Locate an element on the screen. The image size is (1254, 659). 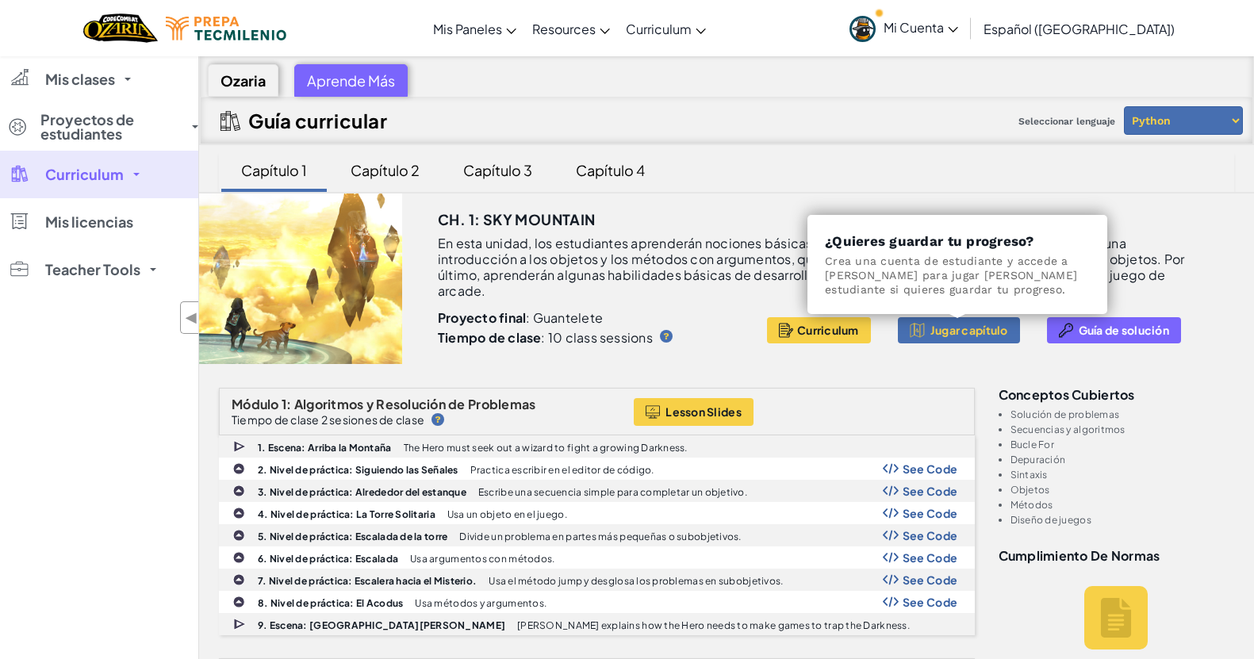
b: 3. Nivel de práctica: Alrededor del estanque is located at coordinates (362, 492).